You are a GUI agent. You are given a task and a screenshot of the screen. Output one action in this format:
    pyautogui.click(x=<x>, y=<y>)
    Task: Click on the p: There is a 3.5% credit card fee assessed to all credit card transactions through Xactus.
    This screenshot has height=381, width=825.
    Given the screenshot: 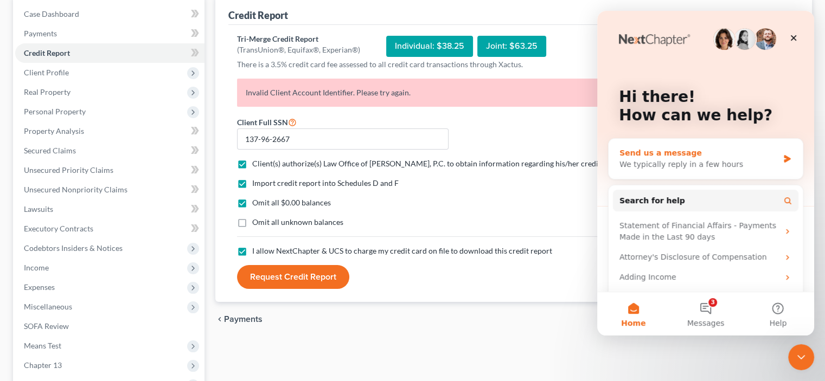 What is the action you would take?
    pyautogui.click(x=454, y=65)
    